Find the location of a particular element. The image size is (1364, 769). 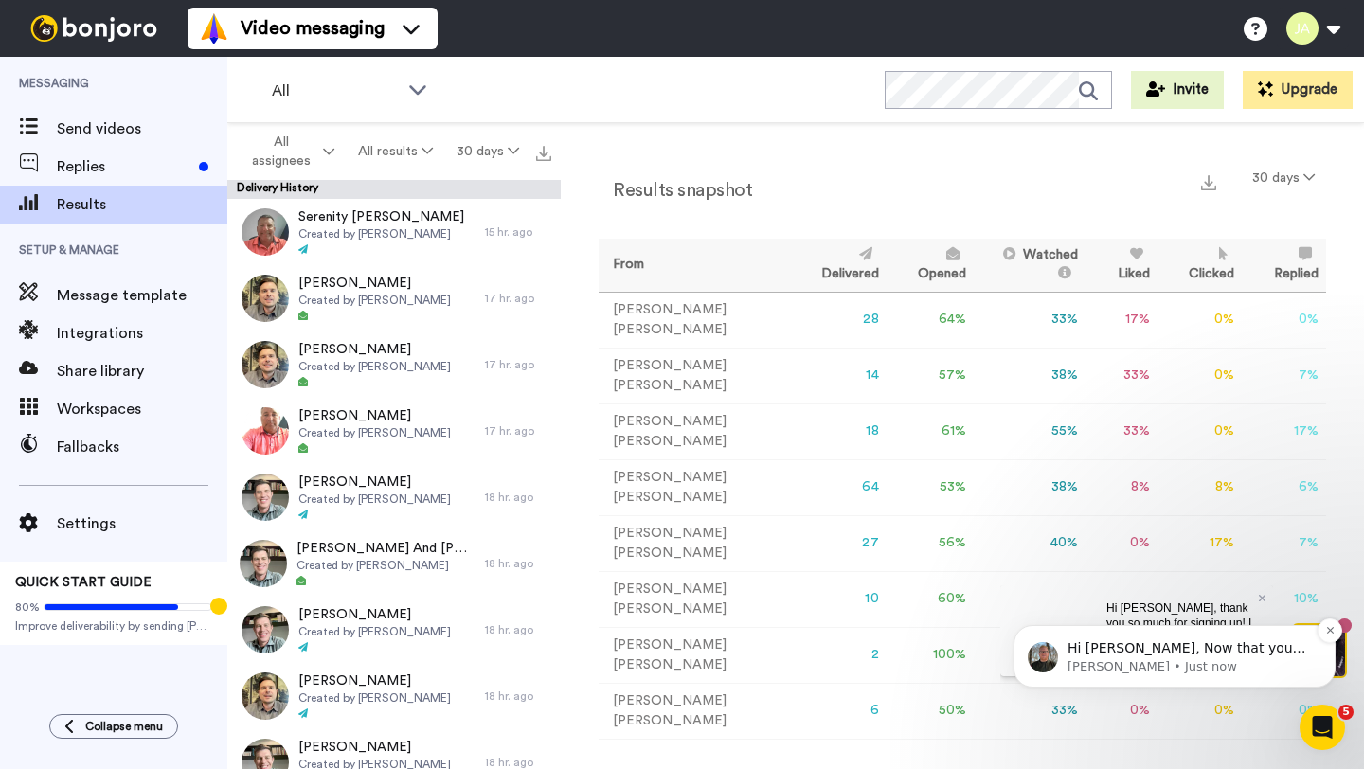

th: Opened is located at coordinates (930, 265).